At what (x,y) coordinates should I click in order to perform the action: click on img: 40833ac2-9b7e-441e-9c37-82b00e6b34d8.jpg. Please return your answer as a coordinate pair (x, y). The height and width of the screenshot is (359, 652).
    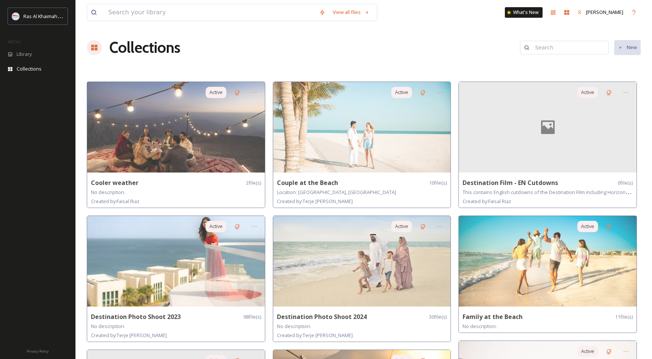
    Looking at the image, I should click on (548, 261).